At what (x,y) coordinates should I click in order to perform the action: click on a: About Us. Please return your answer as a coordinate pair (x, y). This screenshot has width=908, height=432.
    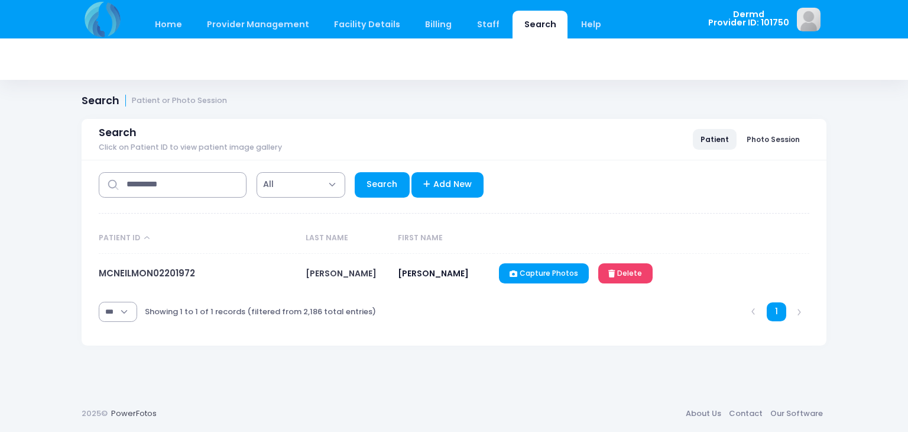
    Looking at the image, I should click on (703, 413).